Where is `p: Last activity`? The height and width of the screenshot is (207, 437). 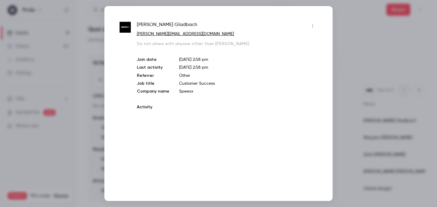 p: Last activity is located at coordinates (153, 68).